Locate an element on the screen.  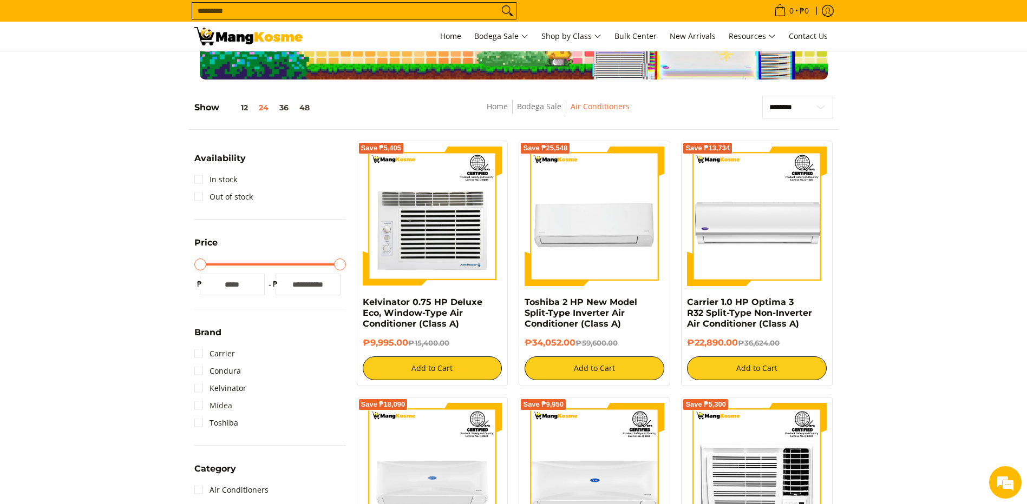
span: Category is located at coordinates (215, 469).